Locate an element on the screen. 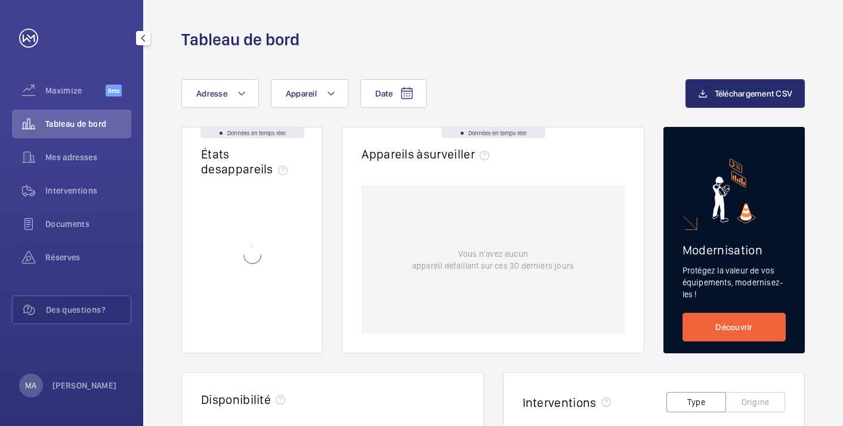 Image resolution: width=843 pixels, height=426 pixels. h2: Disponibilité is located at coordinates (236, 400).